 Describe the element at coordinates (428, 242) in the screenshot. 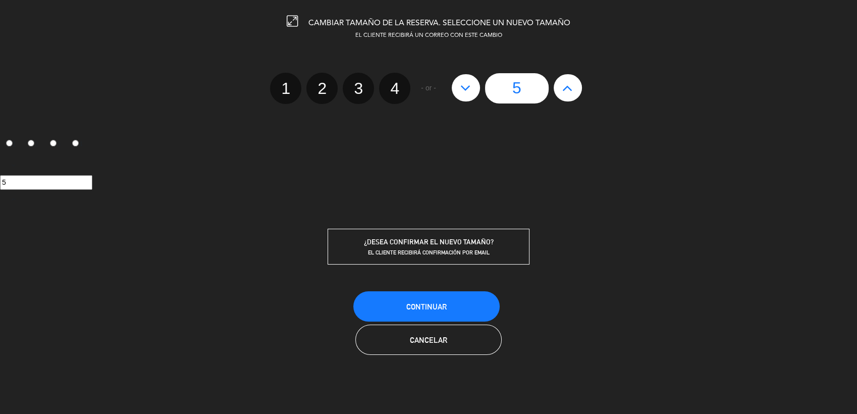

I see `span: ¿DESEA CONFIRMAR EL NUEVO TAMAÑO?` at that location.